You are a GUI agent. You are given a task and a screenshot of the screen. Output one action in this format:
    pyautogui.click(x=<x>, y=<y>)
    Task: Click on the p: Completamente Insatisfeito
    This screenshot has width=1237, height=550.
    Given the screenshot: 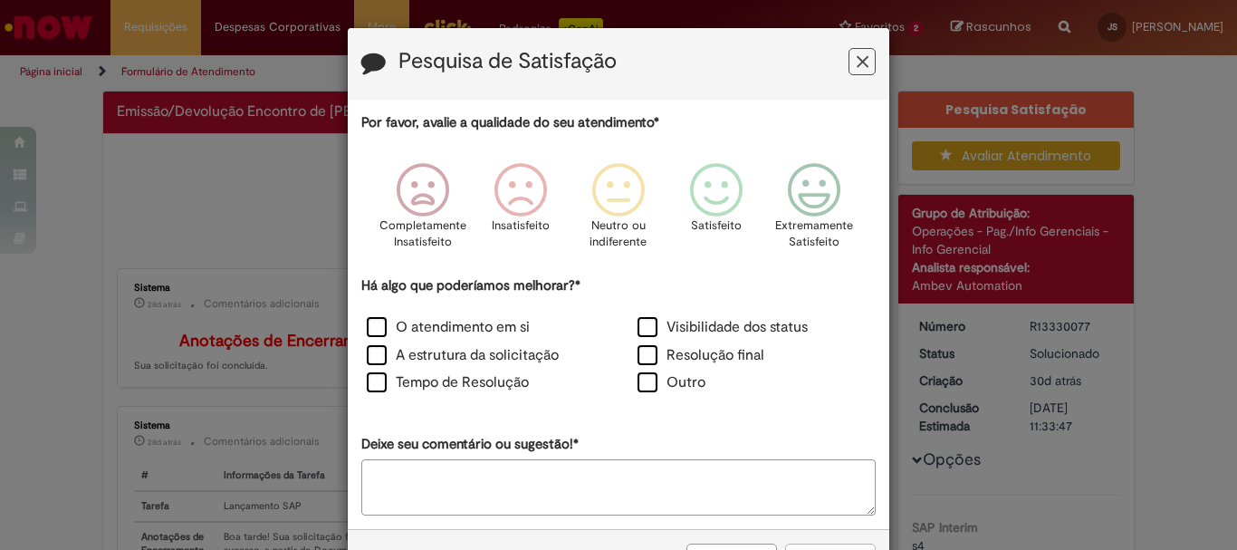 What is the action you would take?
    pyautogui.click(x=423, y=234)
    